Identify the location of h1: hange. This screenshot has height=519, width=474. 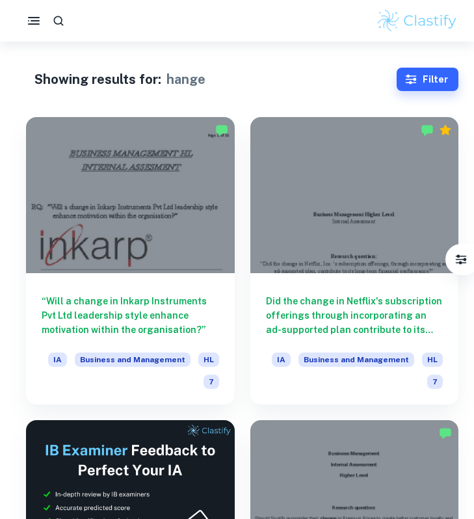
(186, 79).